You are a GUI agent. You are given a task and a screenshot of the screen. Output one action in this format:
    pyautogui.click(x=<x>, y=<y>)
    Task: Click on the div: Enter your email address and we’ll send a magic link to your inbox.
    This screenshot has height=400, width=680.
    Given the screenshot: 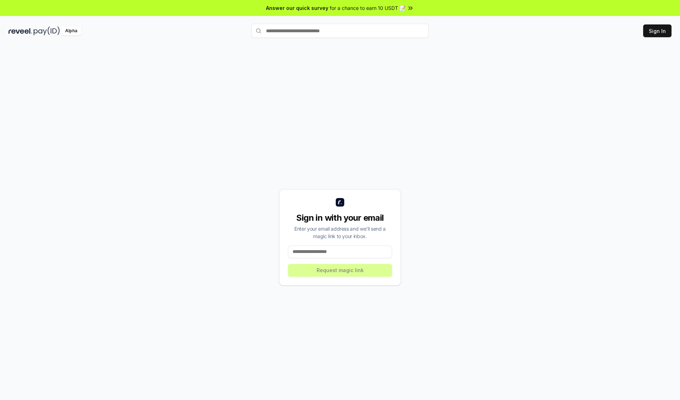 What is the action you would take?
    pyautogui.click(x=340, y=232)
    